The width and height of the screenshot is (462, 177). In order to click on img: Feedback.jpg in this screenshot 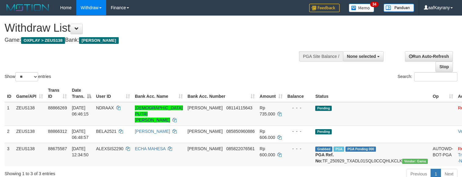, I will do `click(324, 8)`.